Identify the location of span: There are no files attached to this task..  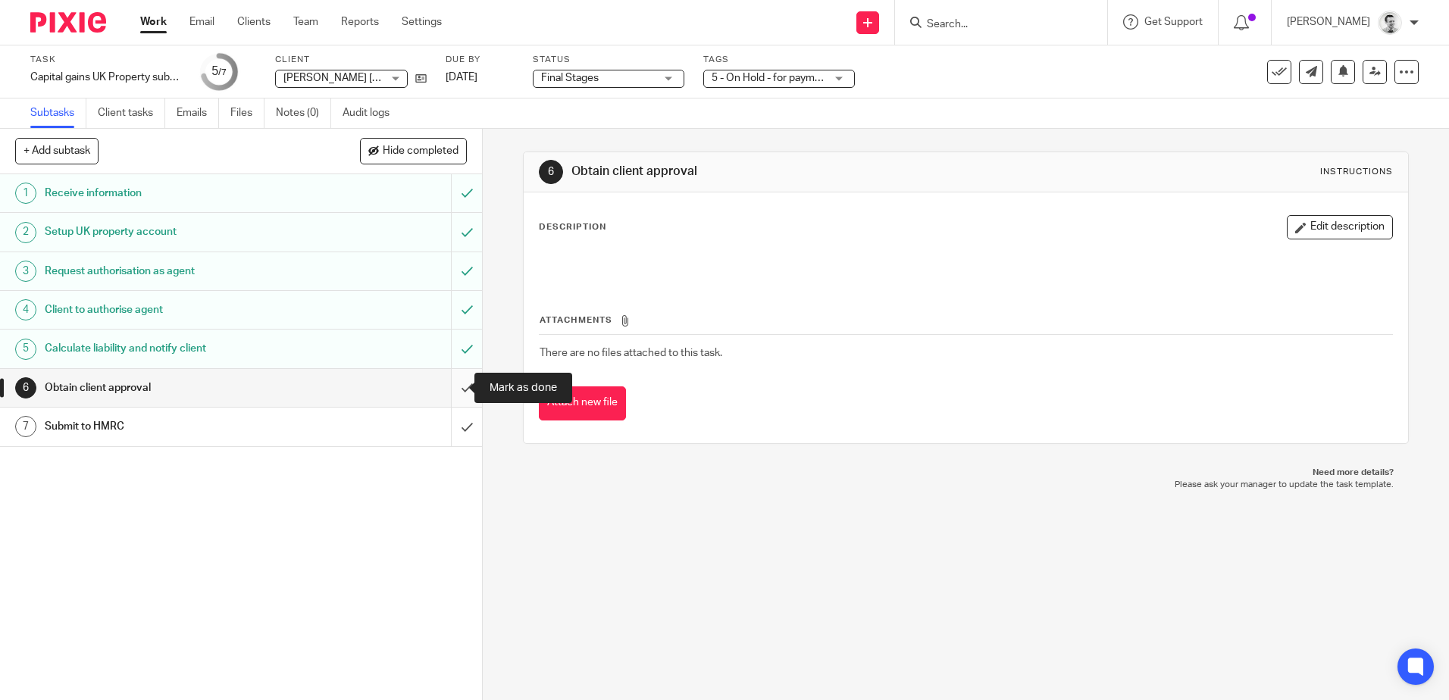
(630, 353).